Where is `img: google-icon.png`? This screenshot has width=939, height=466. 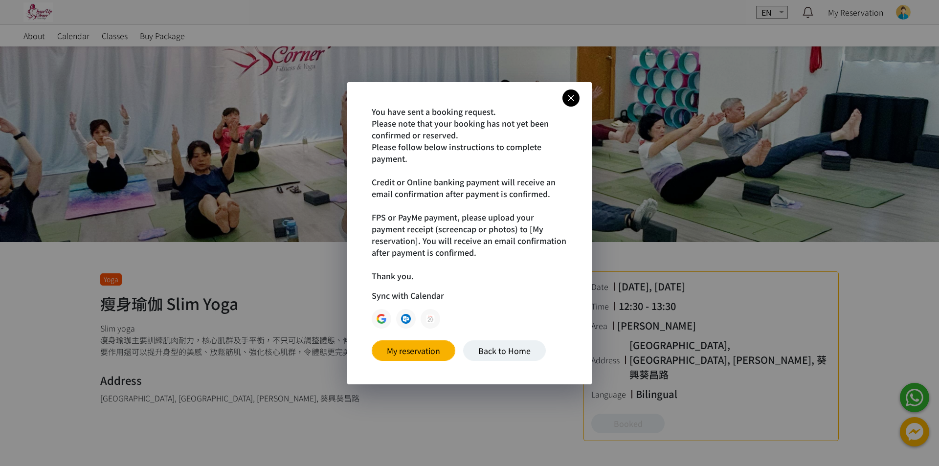 img: google-icon.png is located at coordinates (382, 319).